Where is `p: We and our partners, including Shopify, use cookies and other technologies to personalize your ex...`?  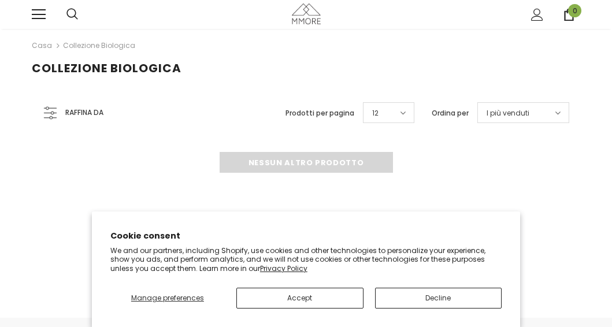 p: We and our partners, including Shopify, use cookies and other technologies to personalize your ex... is located at coordinates (305, 259).